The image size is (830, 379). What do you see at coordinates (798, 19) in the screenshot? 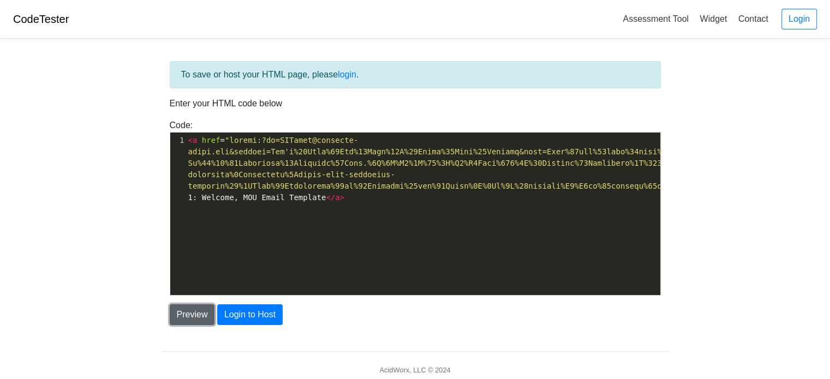
I see `a: Login` at bounding box center [798, 19].